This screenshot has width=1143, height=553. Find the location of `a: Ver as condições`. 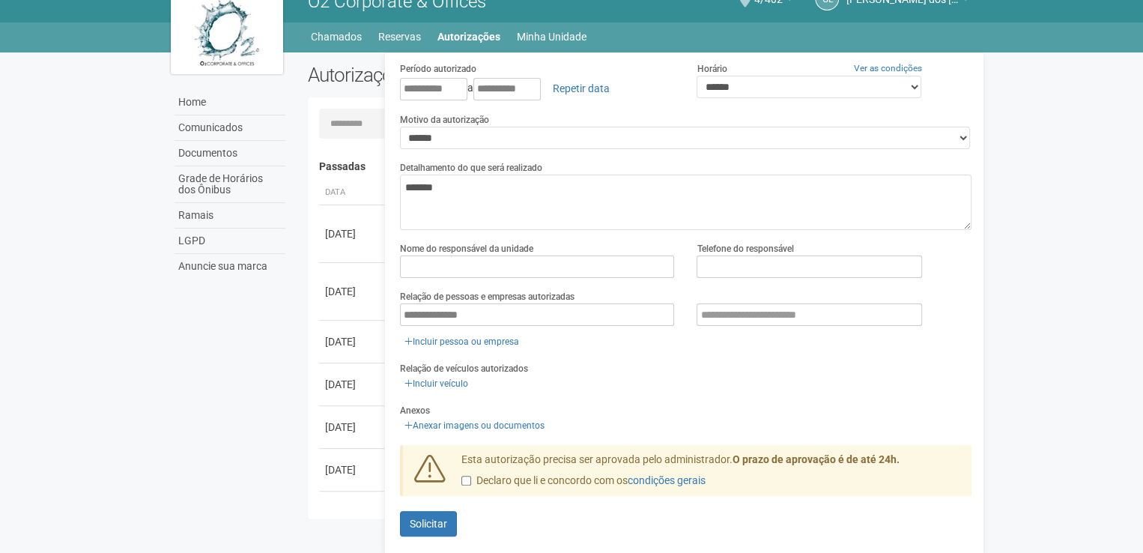

a: Ver as condições is located at coordinates (888, 68).